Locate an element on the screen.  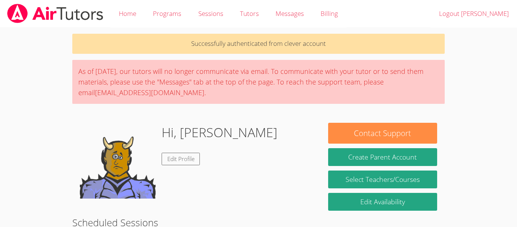
button: Contact Support is located at coordinates (383, 133).